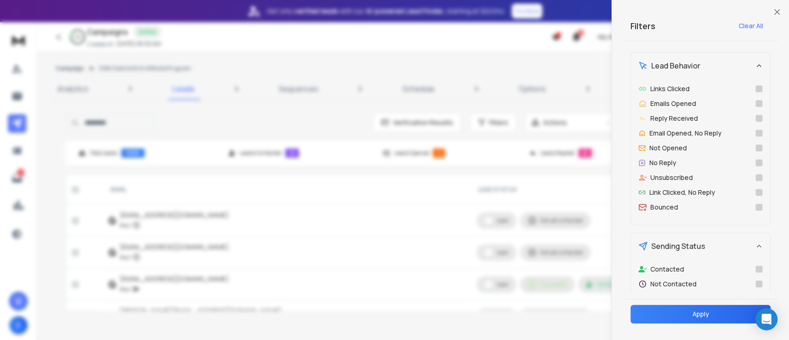  What do you see at coordinates (643, 26) in the screenshot?
I see `h2: Filters` at bounding box center [643, 26].